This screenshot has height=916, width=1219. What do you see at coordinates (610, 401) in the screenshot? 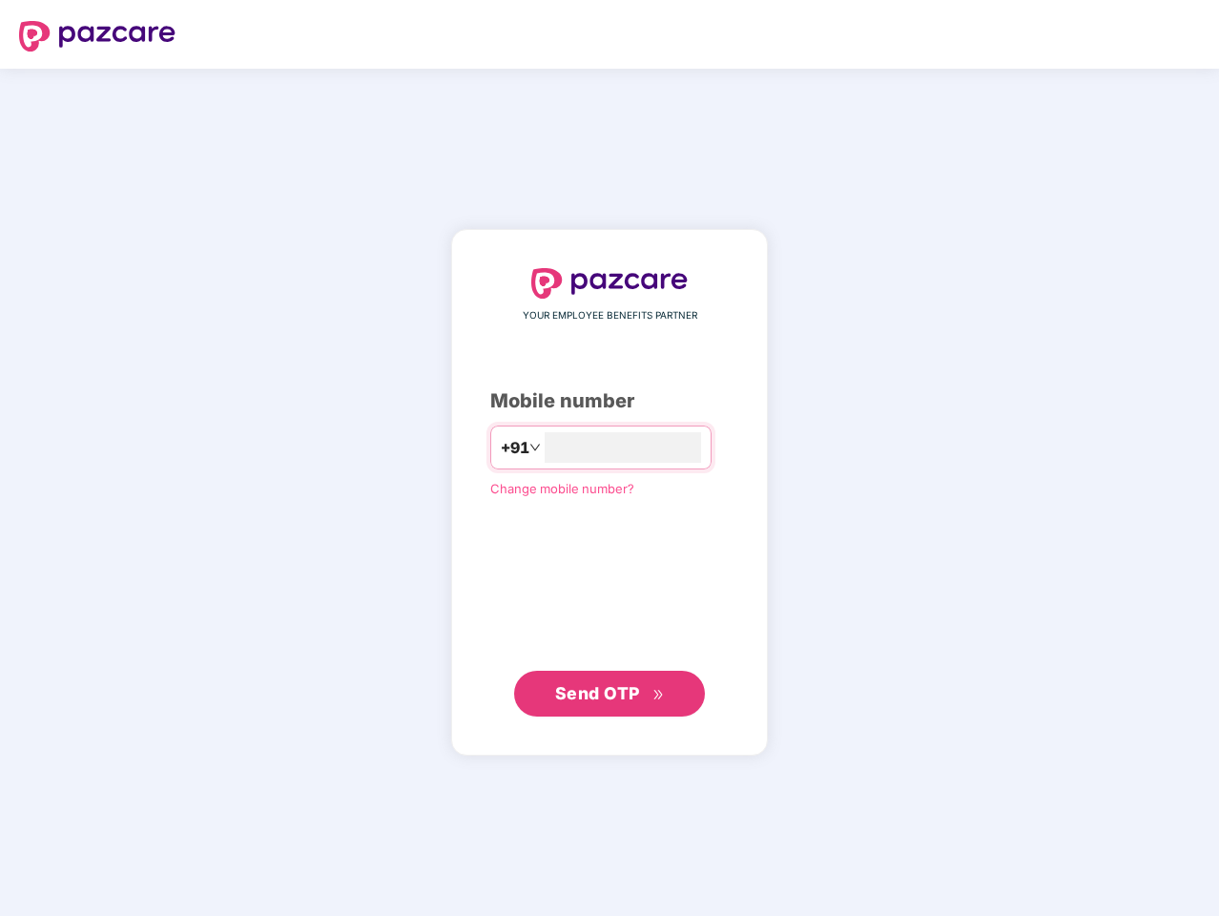
I see `div: Mobile number` at bounding box center [610, 401].